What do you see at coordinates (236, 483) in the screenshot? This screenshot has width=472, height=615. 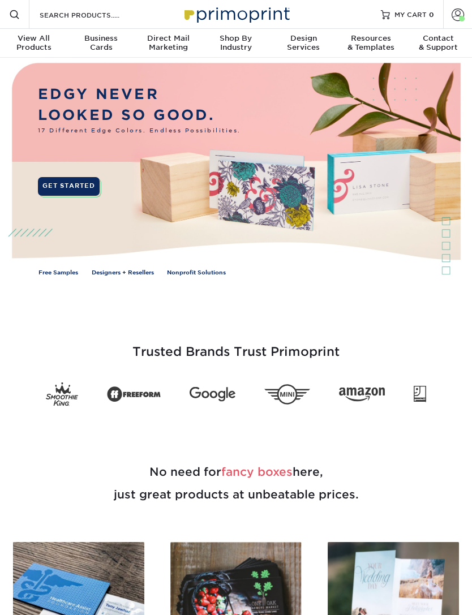 I see `h2: No need for here, just great products at unbeatable prices.` at bounding box center [236, 483].